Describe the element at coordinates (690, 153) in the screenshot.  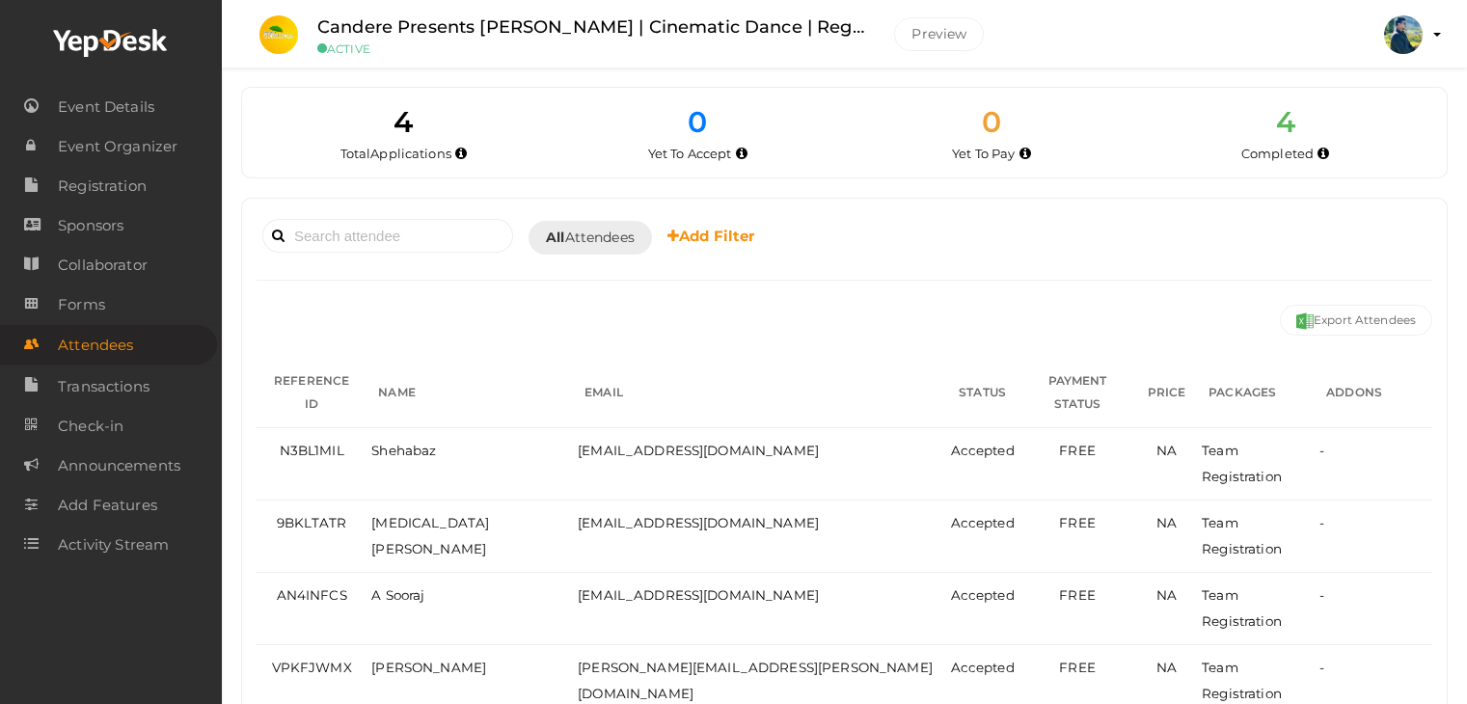
I see `span: Yet To Accept` at that location.